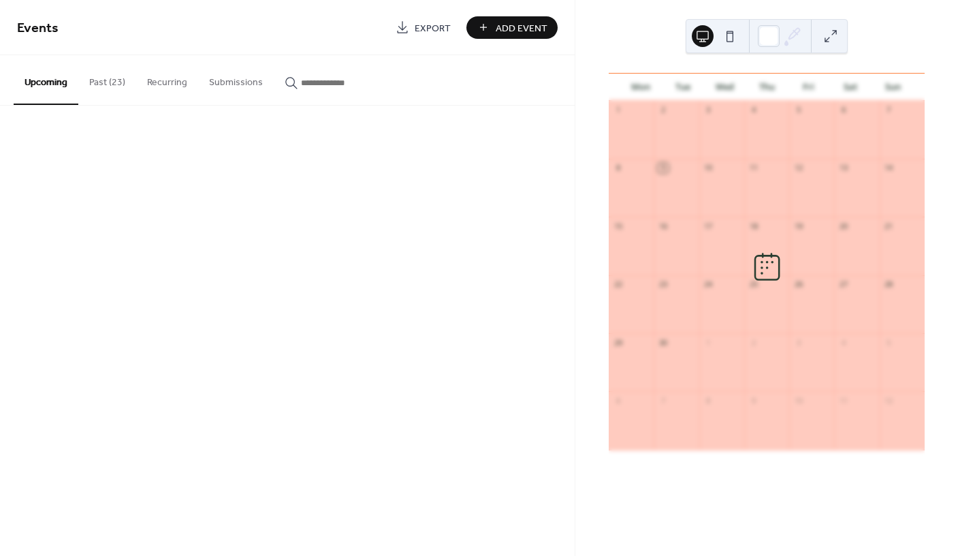  I want to click on div: 25, so click(753, 284).